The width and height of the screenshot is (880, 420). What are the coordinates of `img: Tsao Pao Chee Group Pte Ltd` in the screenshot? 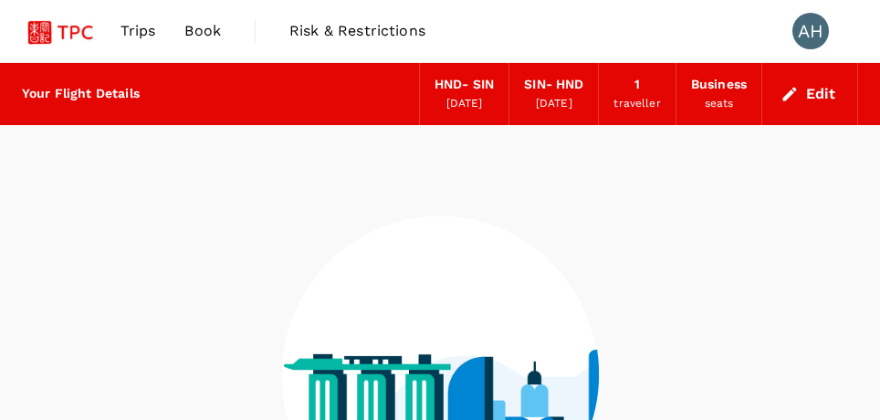 It's located at (64, 31).